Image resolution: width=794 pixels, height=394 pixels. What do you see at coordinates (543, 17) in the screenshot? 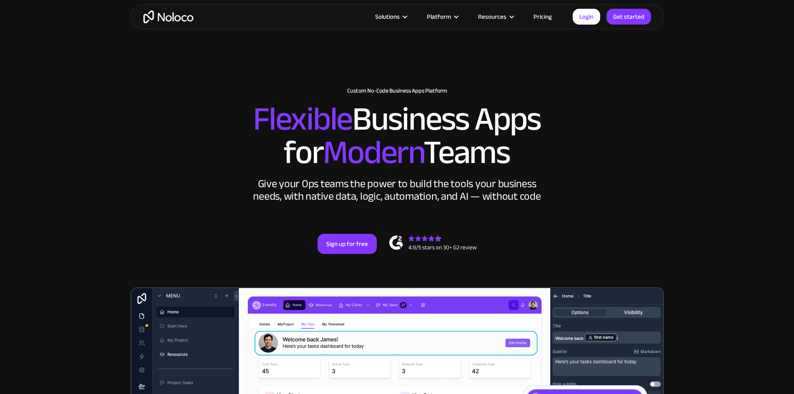
I see `a: Pricing` at bounding box center [543, 17].